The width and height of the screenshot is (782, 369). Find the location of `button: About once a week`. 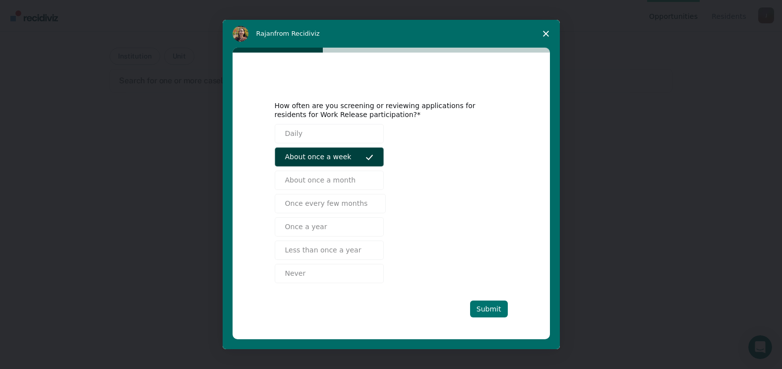

button: About once a week is located at coordinates (329, 157).